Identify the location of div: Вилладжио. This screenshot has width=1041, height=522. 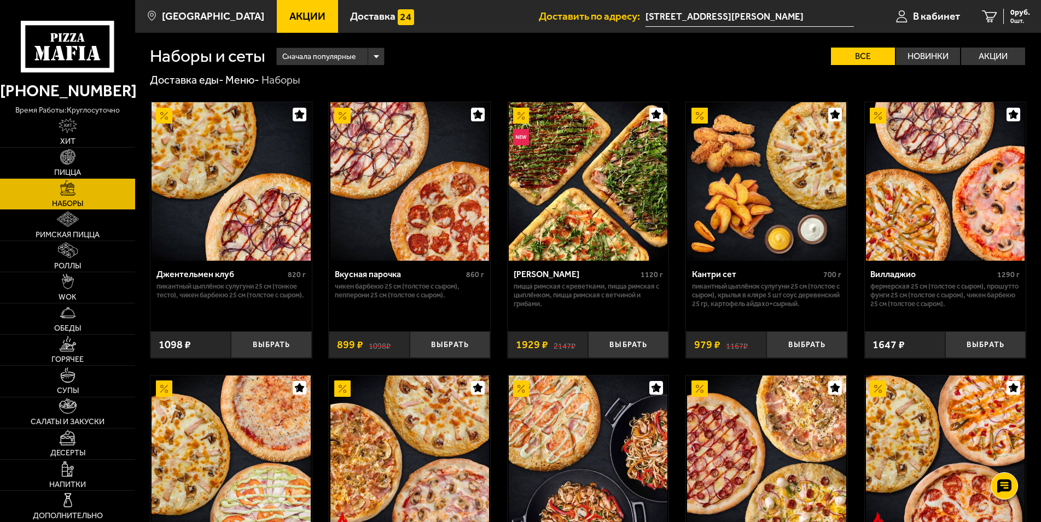
(932, 274).